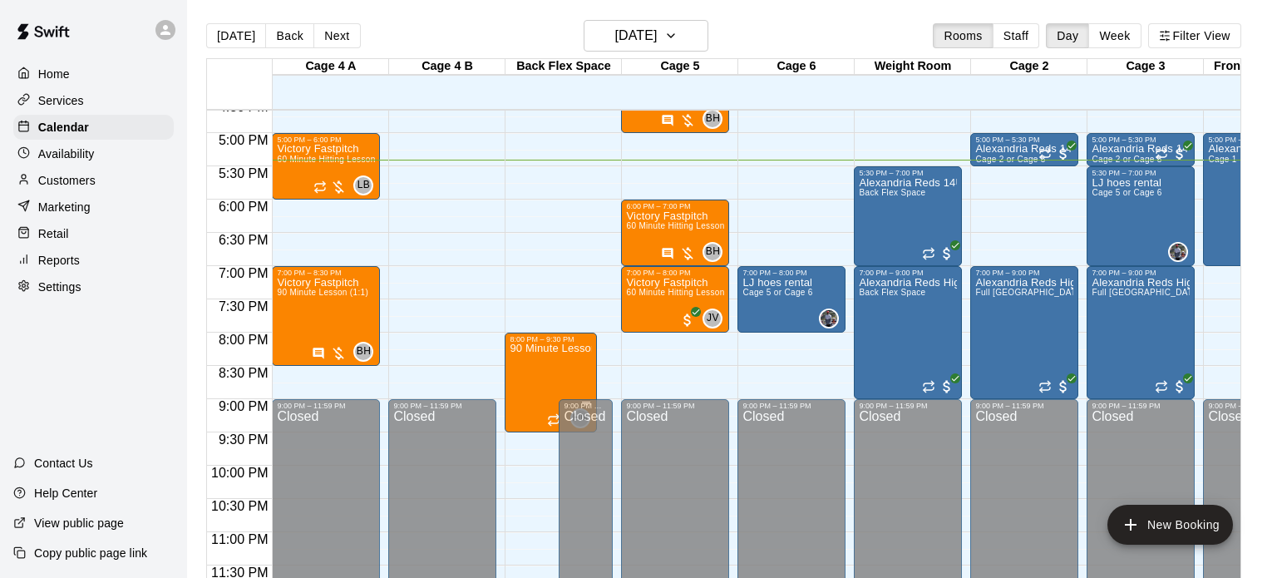 This screenshot has width=1277, height=578. I want to click on div: Availability, so click(93, 154).